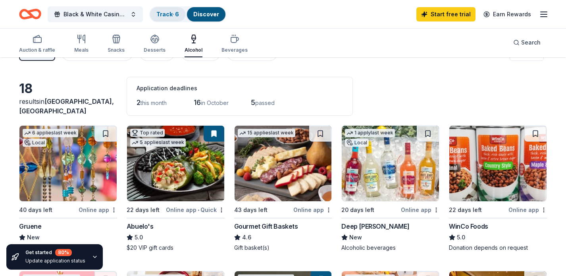 The height and width of the screenshot is (276, 566). Describe the element at coordinates (37, 44) in the screenshot. I see `button: Auction & raffle` at that location.